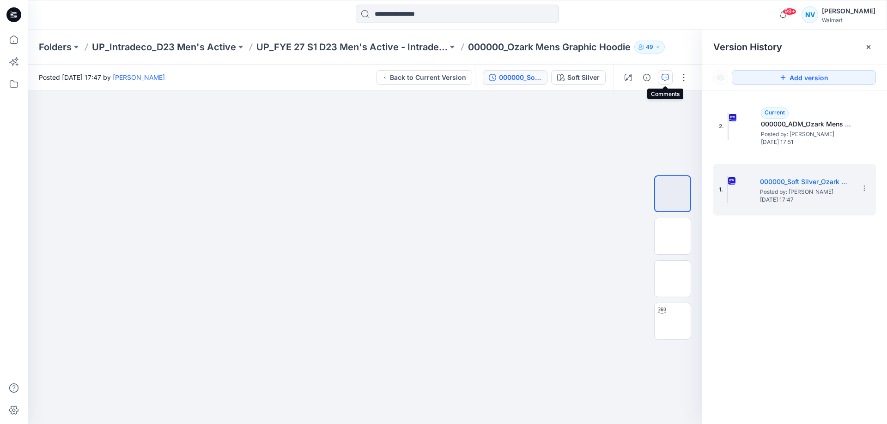  What do you see at coordinates (55, 47) in the screenshot?
I see `a: Folders` at bounding box center [55, 47].